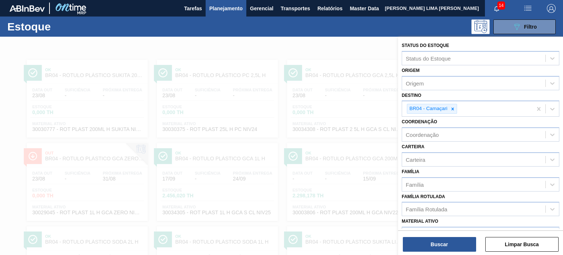 This screenshot has width=563, height=255. I want to click on span: Gerencial, so click(262, 8).